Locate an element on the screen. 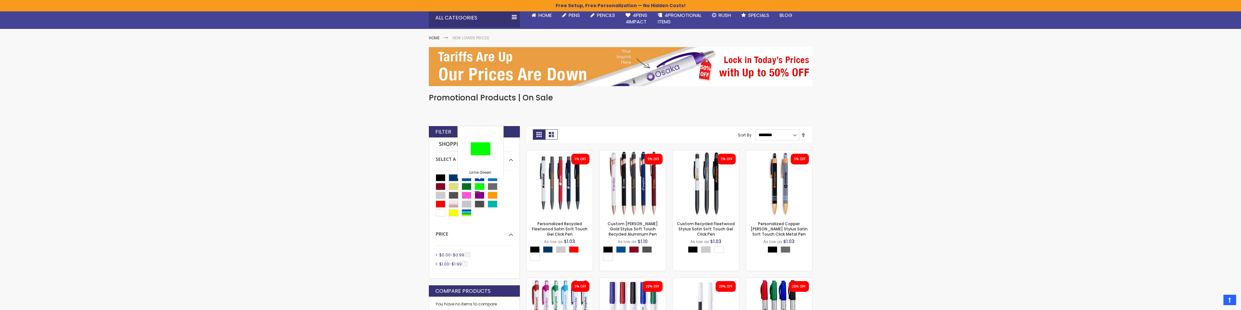  div: Price is located at coordinates (474, 232).